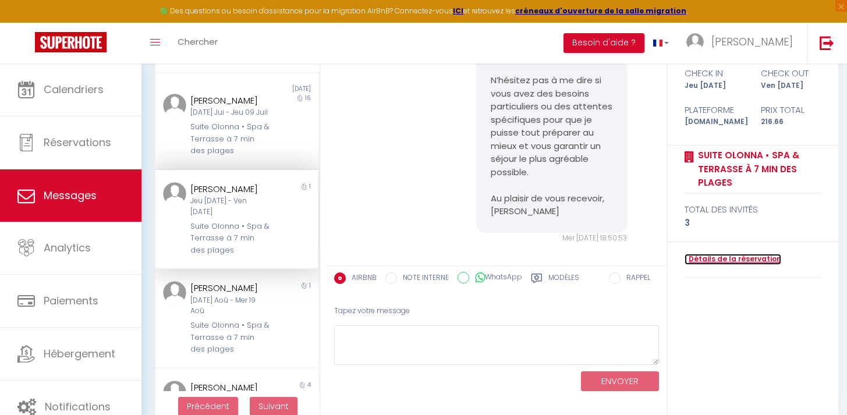  I want to click on img: Super Booking, so click(70, 42).